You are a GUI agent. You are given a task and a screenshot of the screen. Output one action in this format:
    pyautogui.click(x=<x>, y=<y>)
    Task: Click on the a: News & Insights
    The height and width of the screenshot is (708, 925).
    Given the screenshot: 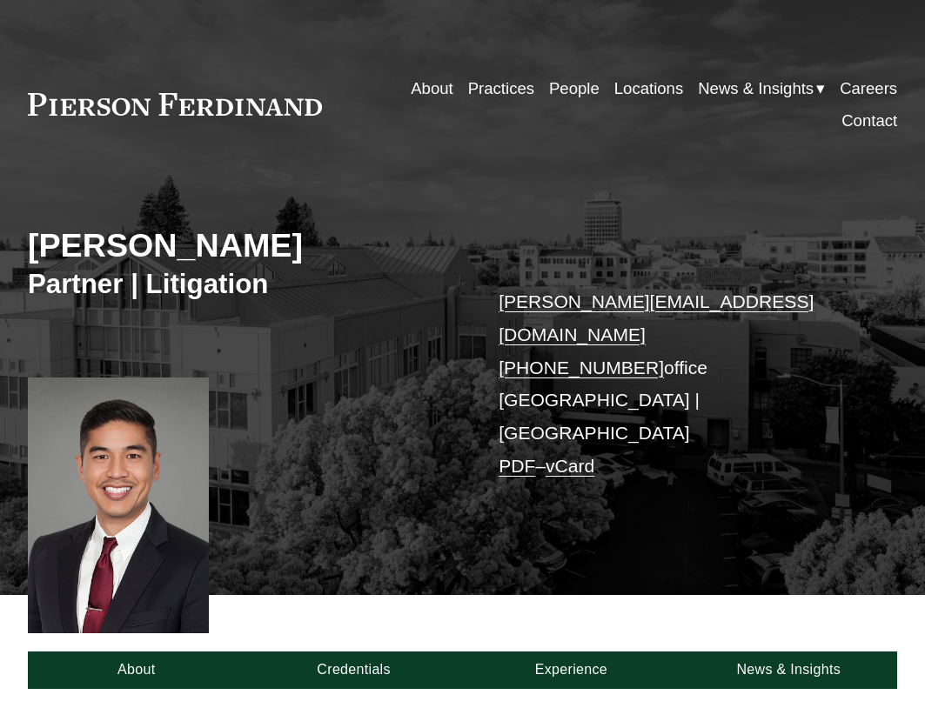 What is the action you would take?
    pyautogui.click(x=788, y=670)
    